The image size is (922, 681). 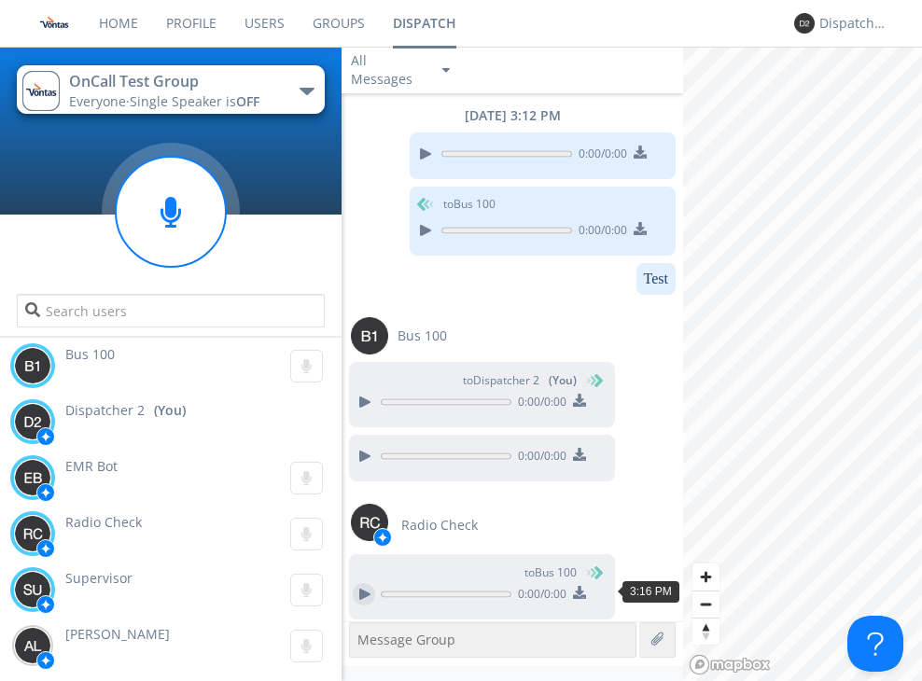 I want to click on span: Reset bearing to north, so click(x=706, y=632).